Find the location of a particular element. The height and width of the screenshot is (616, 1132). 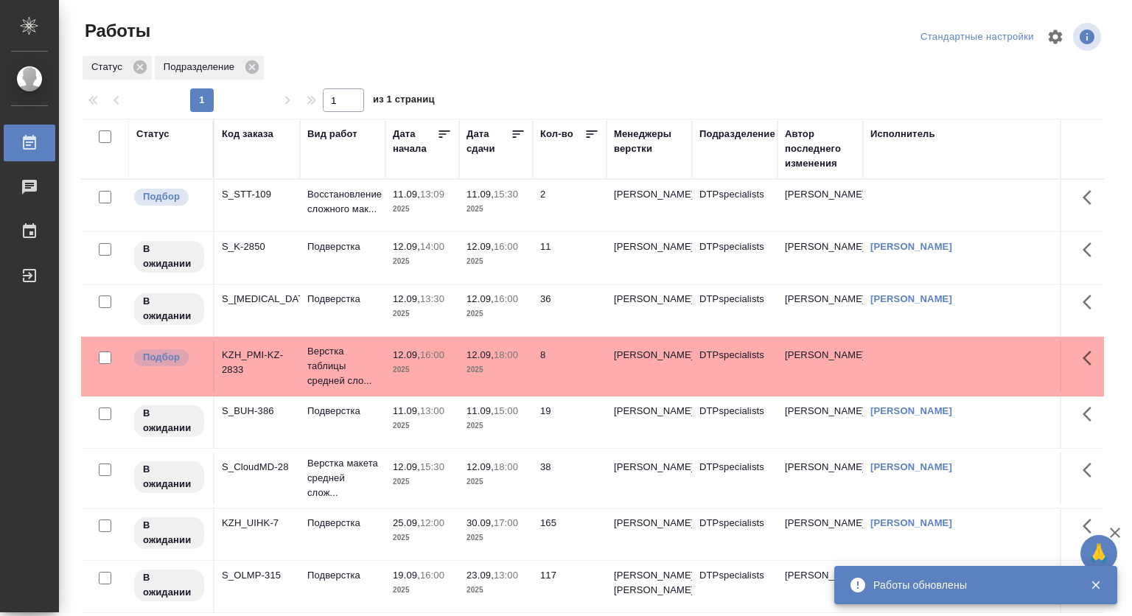

p: Восстановление сложного мак... is located at coordinates (343, 202).